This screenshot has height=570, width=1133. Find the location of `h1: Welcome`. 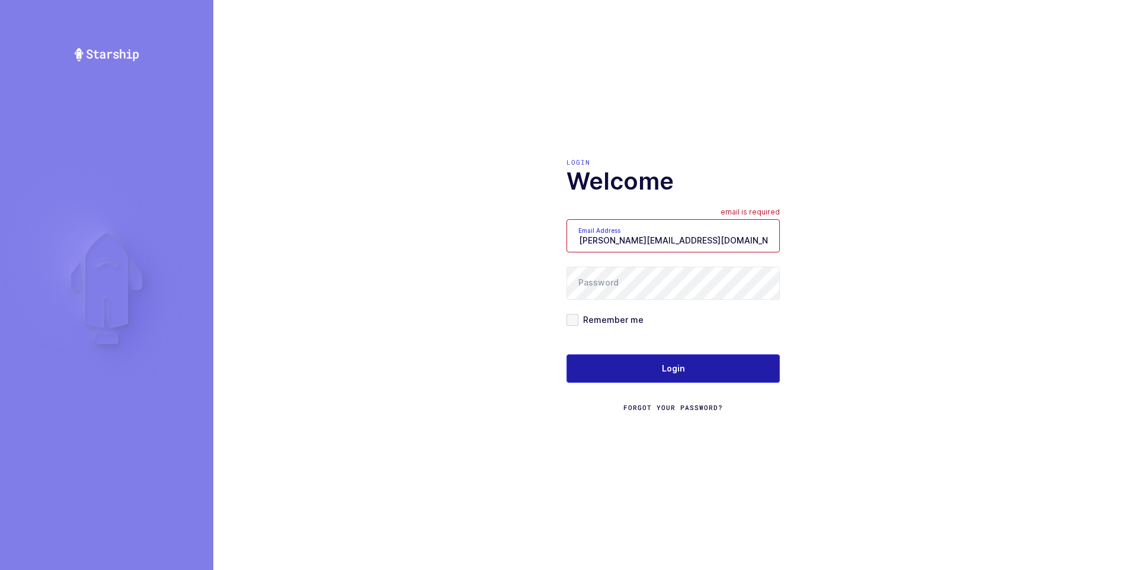

h1: Welcome is located at coordinates (673, 181).